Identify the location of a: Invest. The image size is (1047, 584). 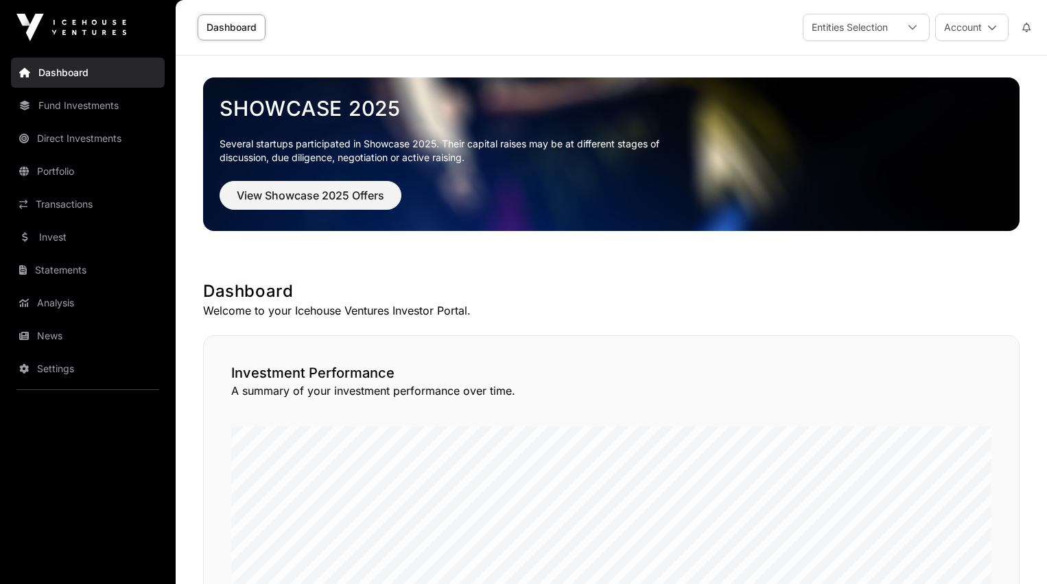
(88, 237).